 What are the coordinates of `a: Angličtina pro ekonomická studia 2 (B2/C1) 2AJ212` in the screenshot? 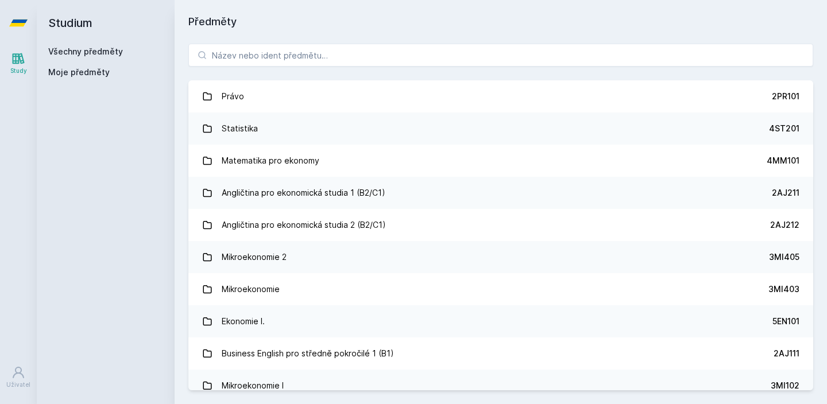 It's located at (501, 225).